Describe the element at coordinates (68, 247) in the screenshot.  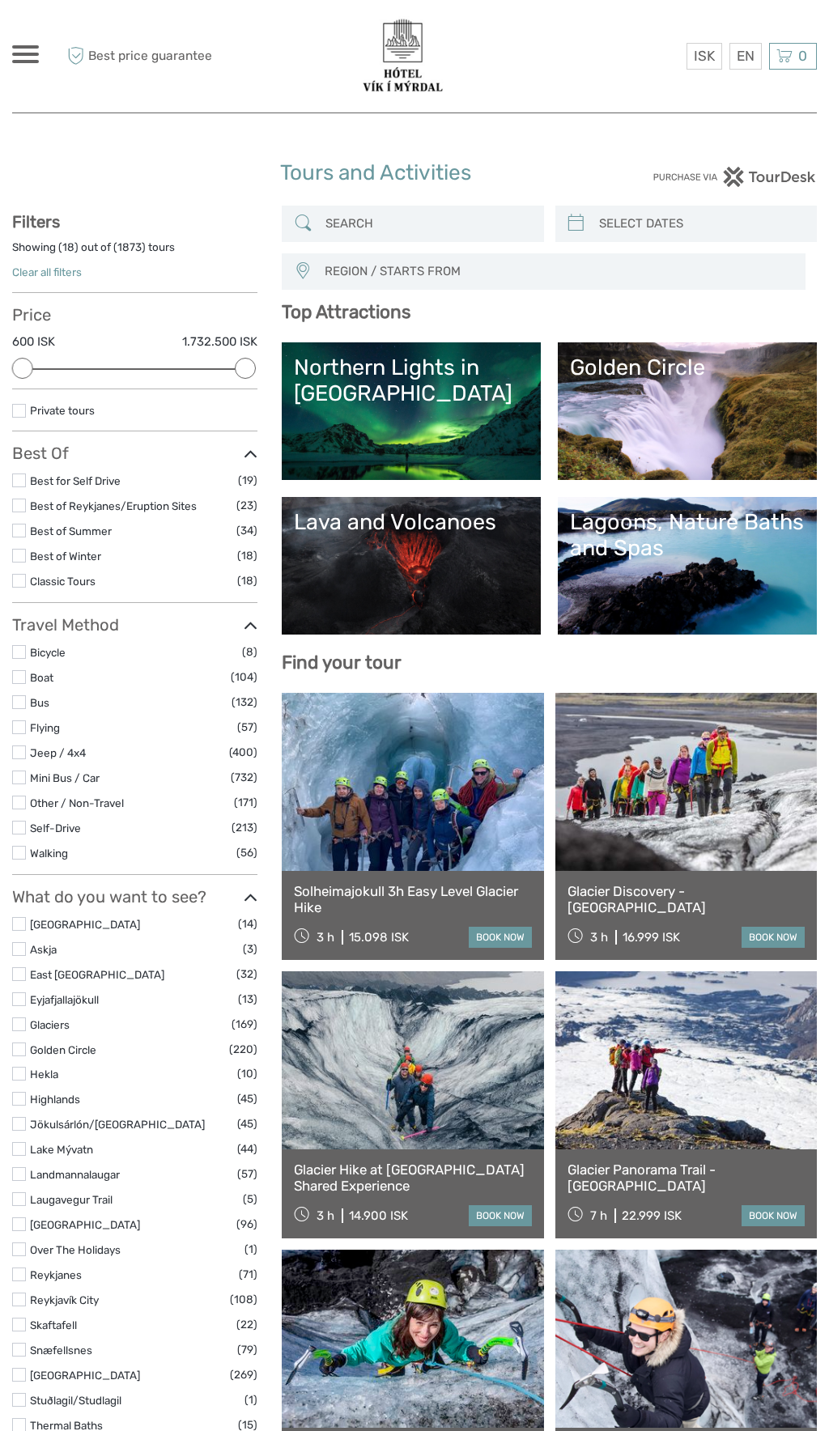
I see `label: 18` at that location.